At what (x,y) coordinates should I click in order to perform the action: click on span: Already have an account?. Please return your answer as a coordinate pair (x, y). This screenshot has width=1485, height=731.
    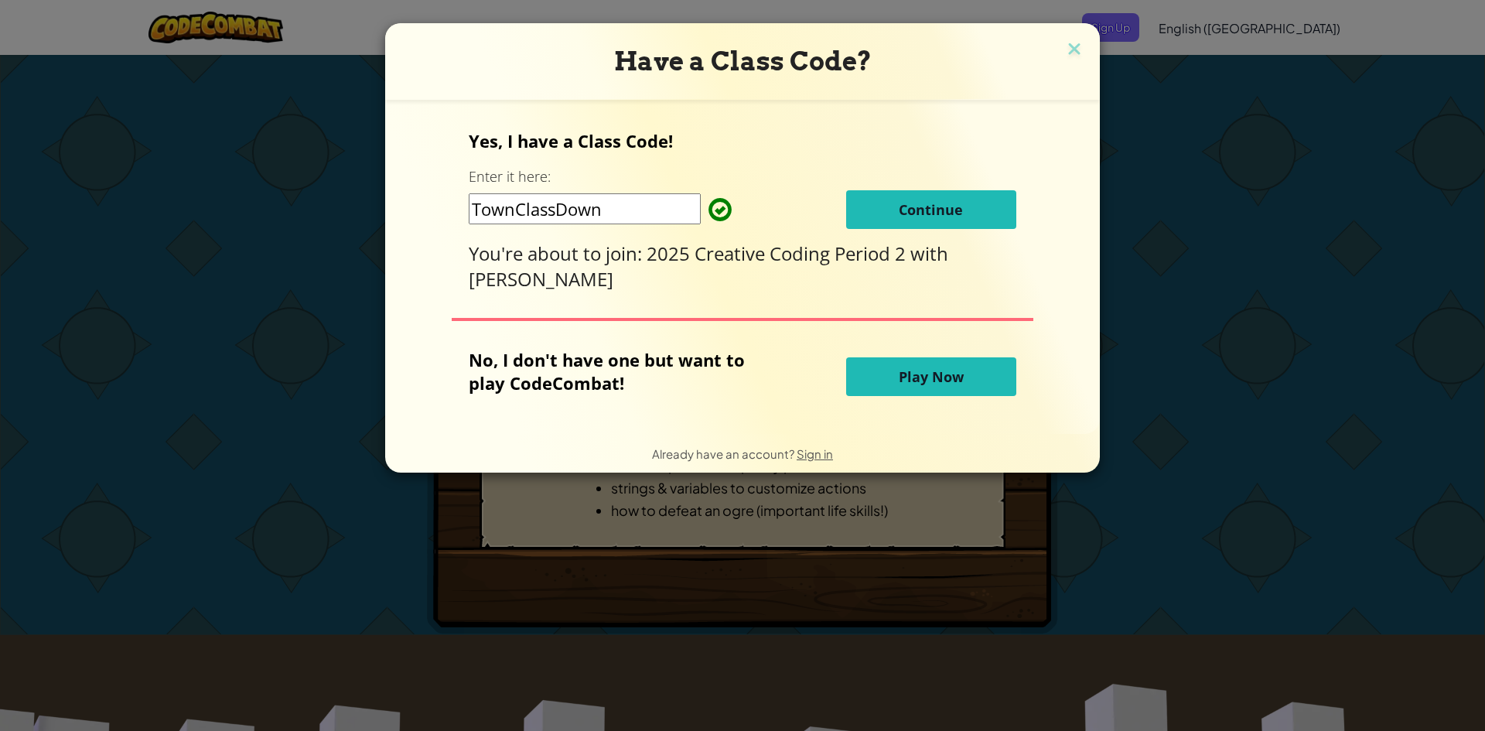
    Looking at the image, I should click on (724, 453).